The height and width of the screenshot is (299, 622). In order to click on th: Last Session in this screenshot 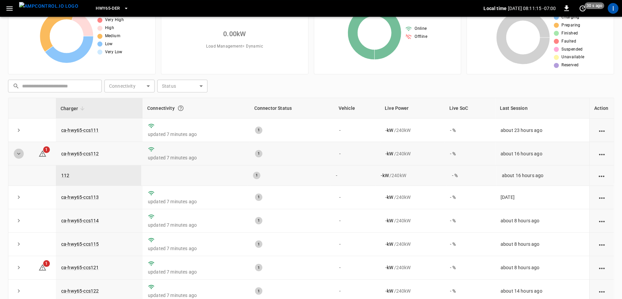, I will do `click(542, 108)`.